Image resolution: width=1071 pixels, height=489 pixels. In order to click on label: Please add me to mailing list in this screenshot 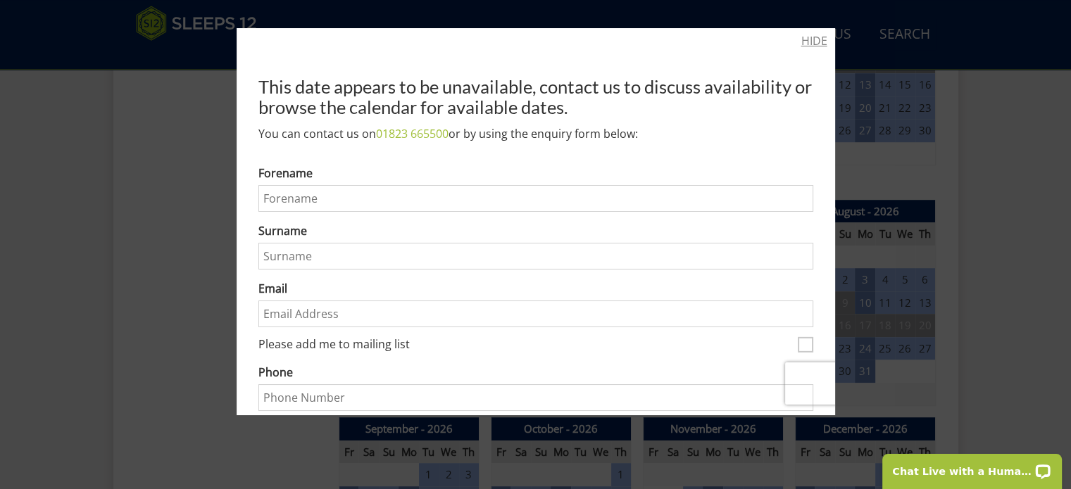, I will do `click(525, 346)`.